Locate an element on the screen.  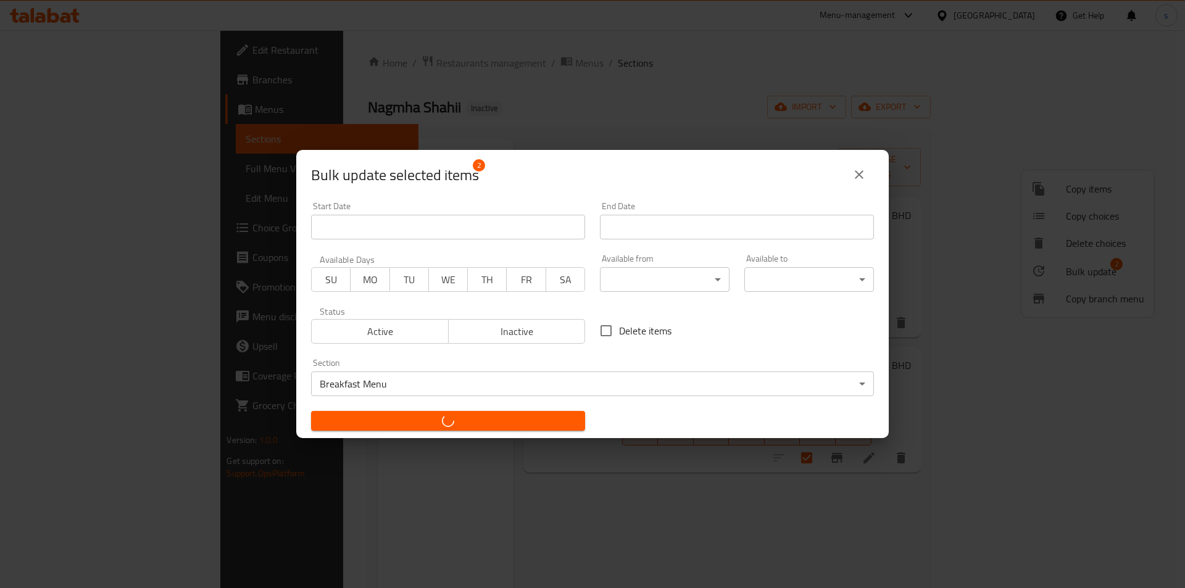
span: MO is located at coordinates (370, 280).